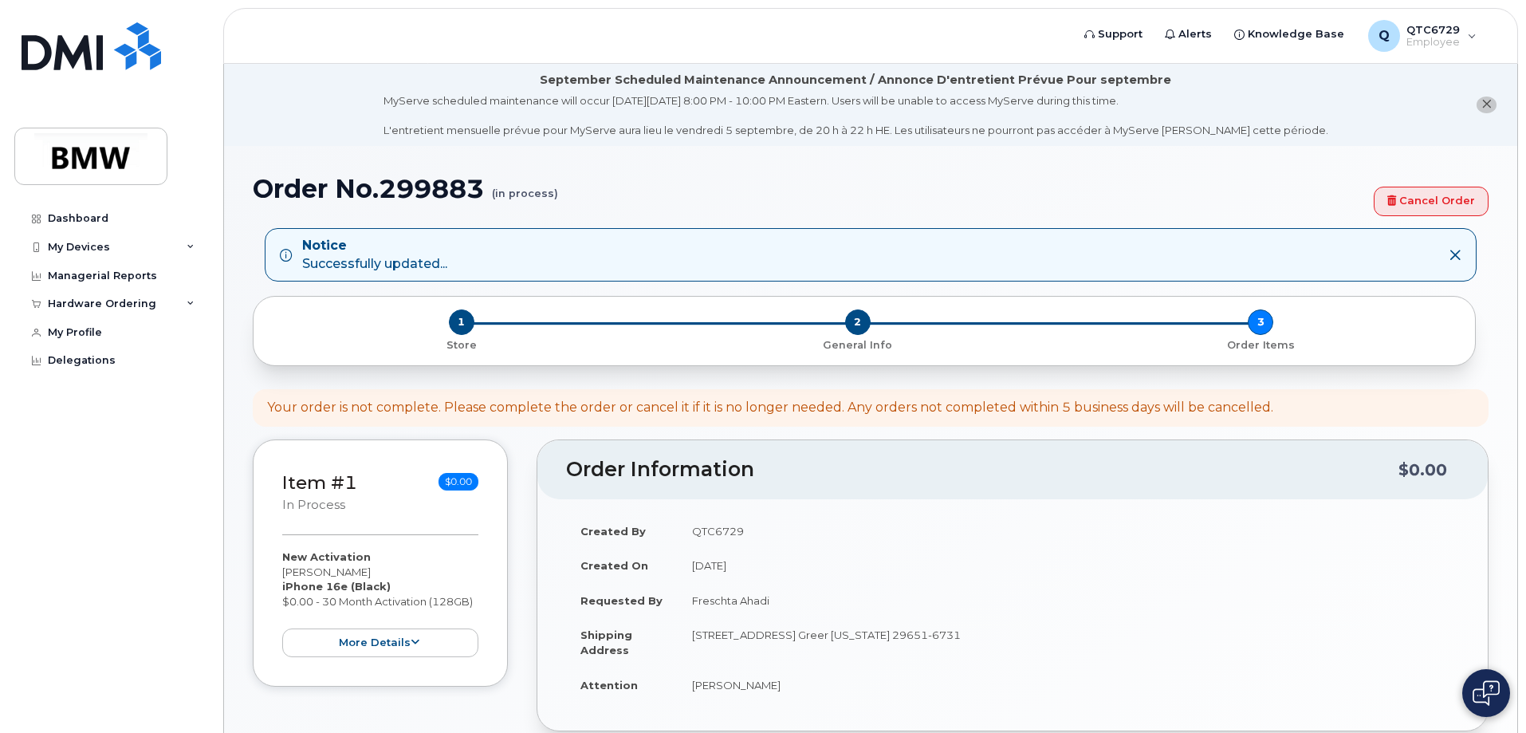 The image size is (1526, 733). What do you see at coordinates (461, 345) in the screenshot?
I see `p: Store` at bounding box center [461, 345].